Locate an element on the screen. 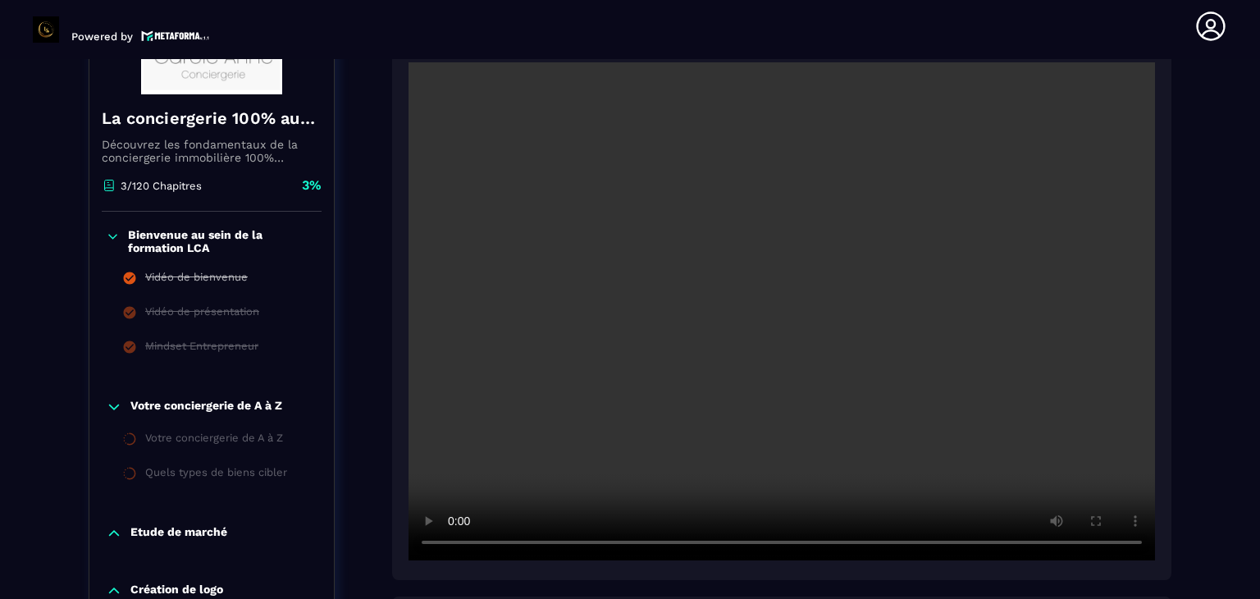 The image size is (1260, 599). div: Vidéo de présentation is located at coordinates (202, 314).